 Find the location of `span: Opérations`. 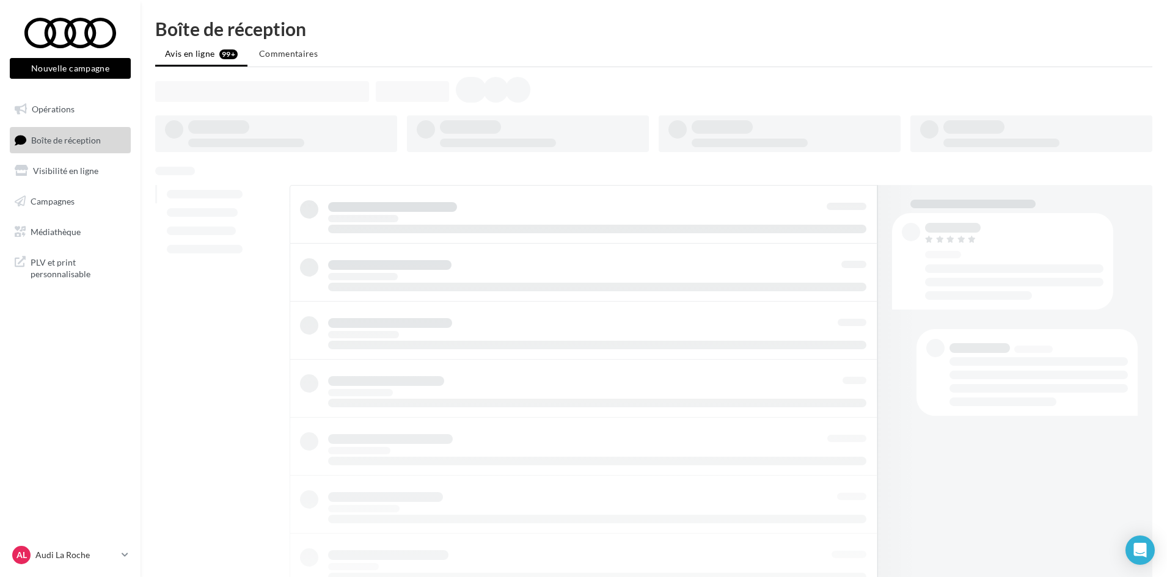

span: Opérations is located at coordinates (53, 109).